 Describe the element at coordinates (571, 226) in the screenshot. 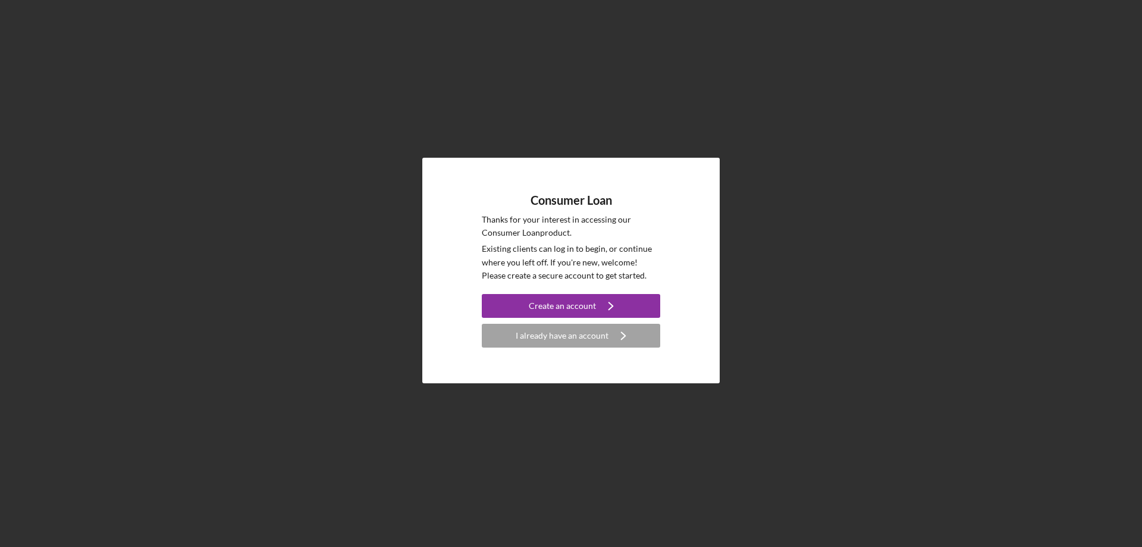

I see `p: Thanks for your interest in accessing our Consumer Loan product.` at that location.